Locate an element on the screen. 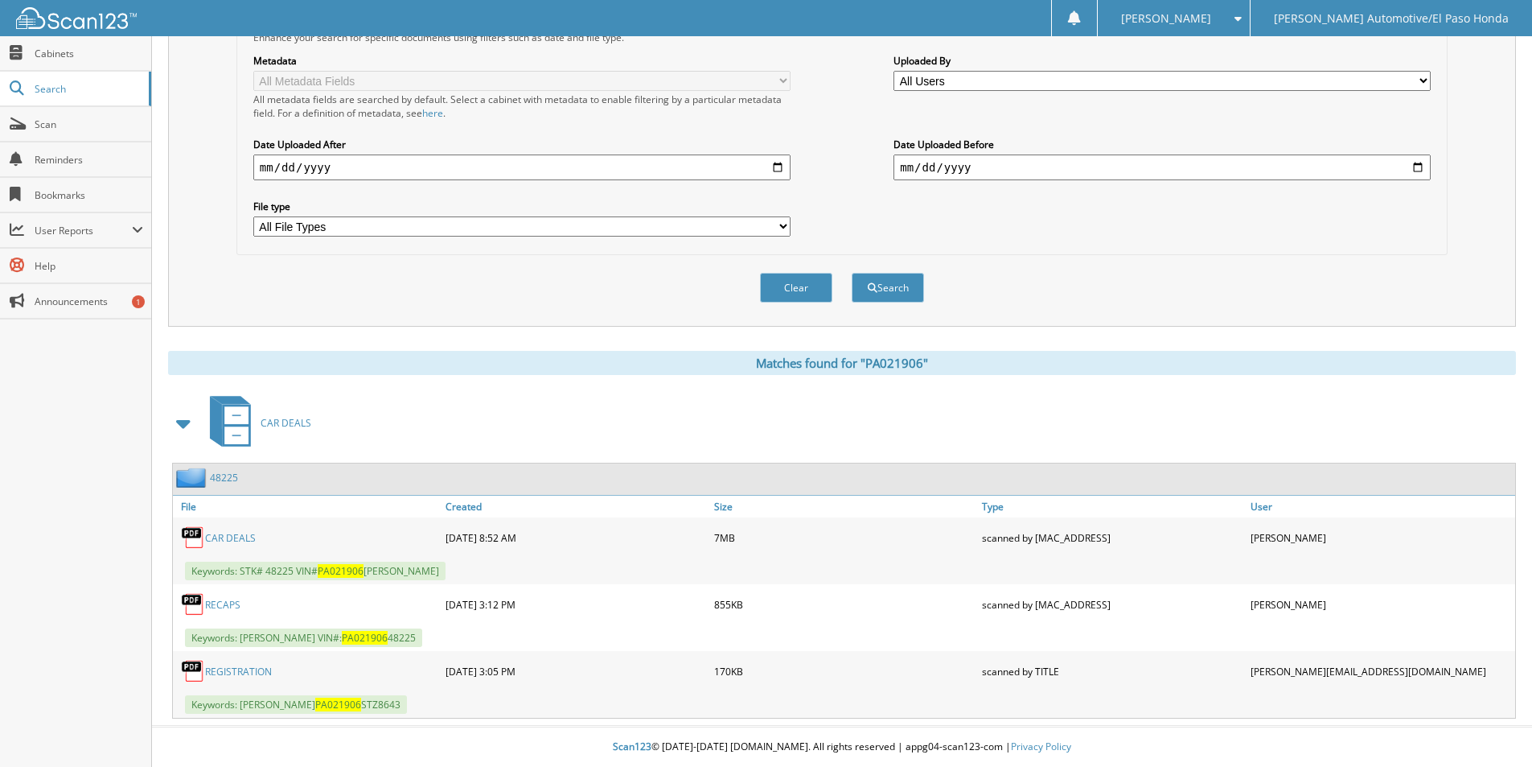  a: here is located at coordinates (433, 113).